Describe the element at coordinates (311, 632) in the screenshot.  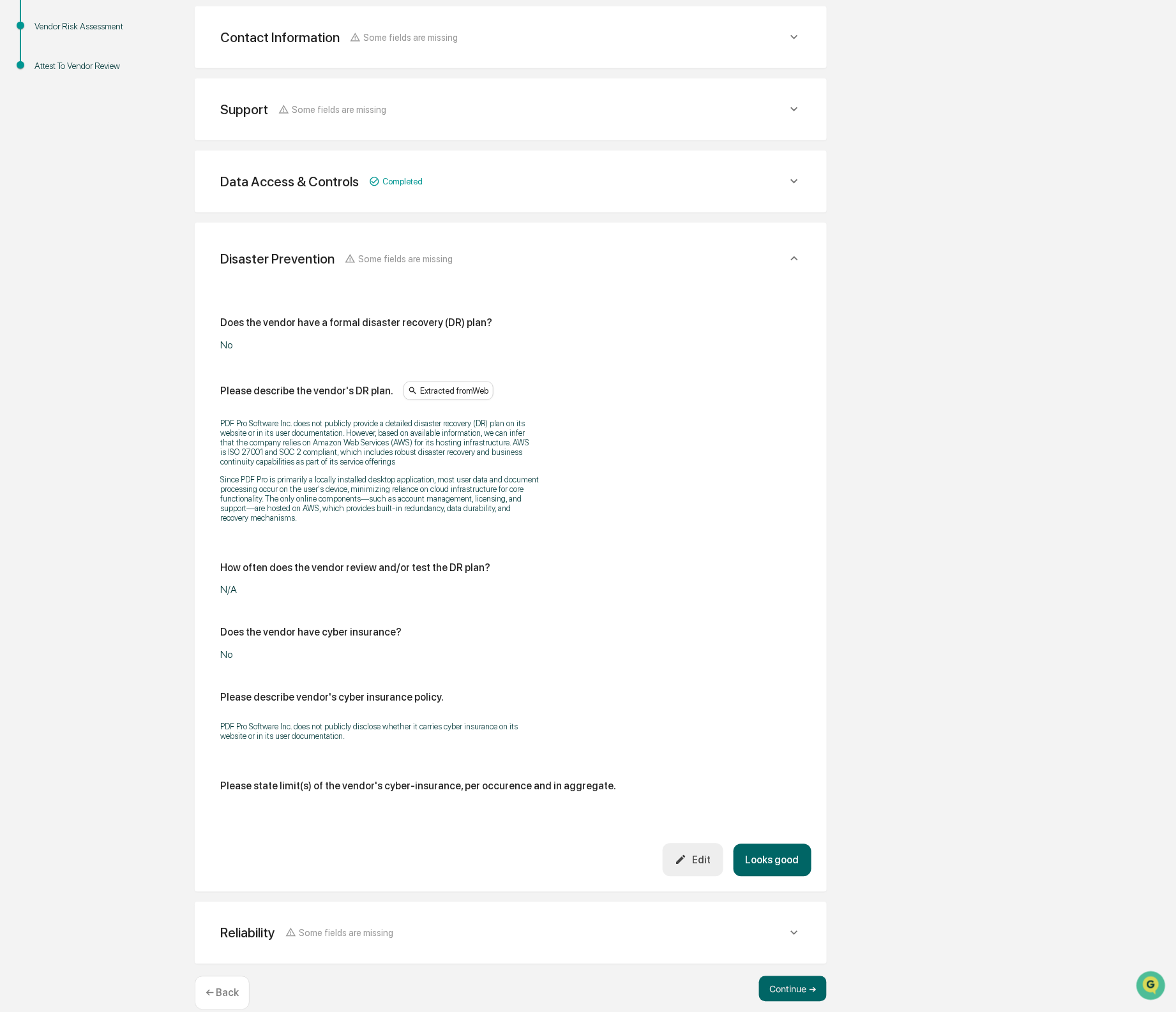
I see `div: Does the vendor have cyber insurance?` at that location.